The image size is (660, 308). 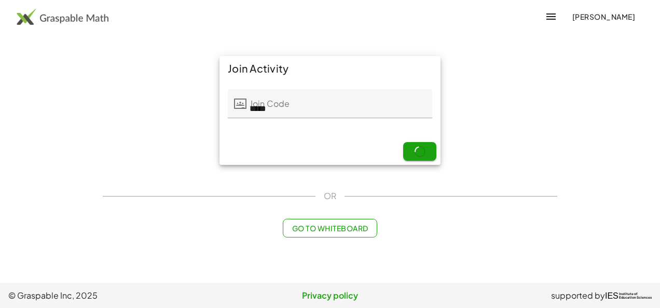 I want to click on a: Privacy policy, so click(x=329, y=296).